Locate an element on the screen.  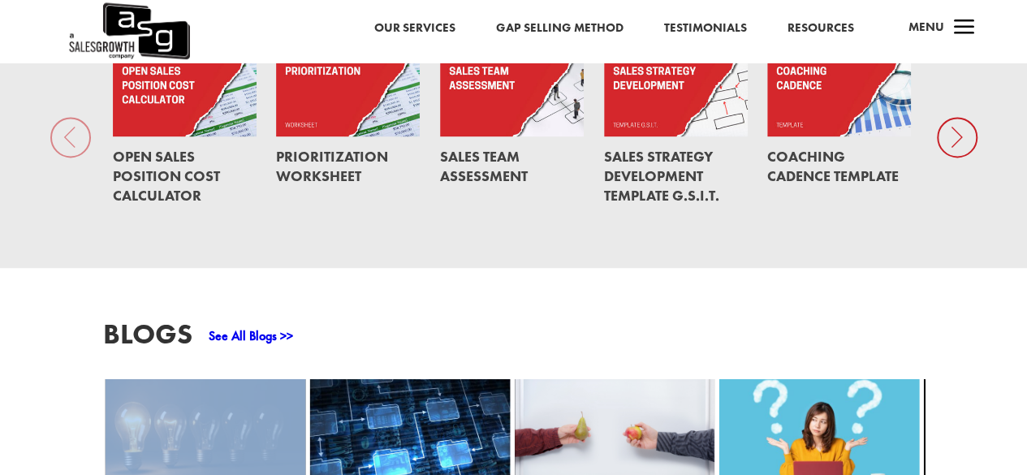
a: Open Sales Position Cost Calculator is located at coordinates (166, 175).